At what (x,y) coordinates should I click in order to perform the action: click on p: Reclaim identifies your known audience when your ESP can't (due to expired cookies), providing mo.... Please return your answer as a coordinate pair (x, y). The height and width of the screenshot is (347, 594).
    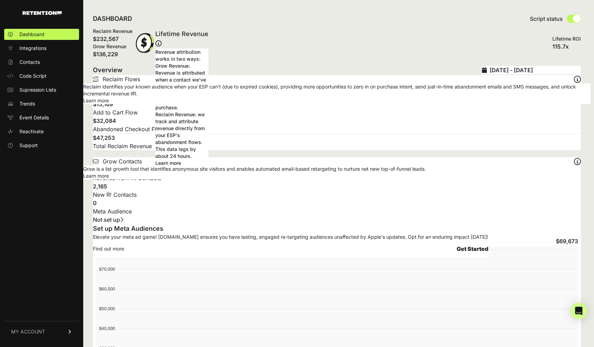
    Looking at the image, I should click on (337, 90).